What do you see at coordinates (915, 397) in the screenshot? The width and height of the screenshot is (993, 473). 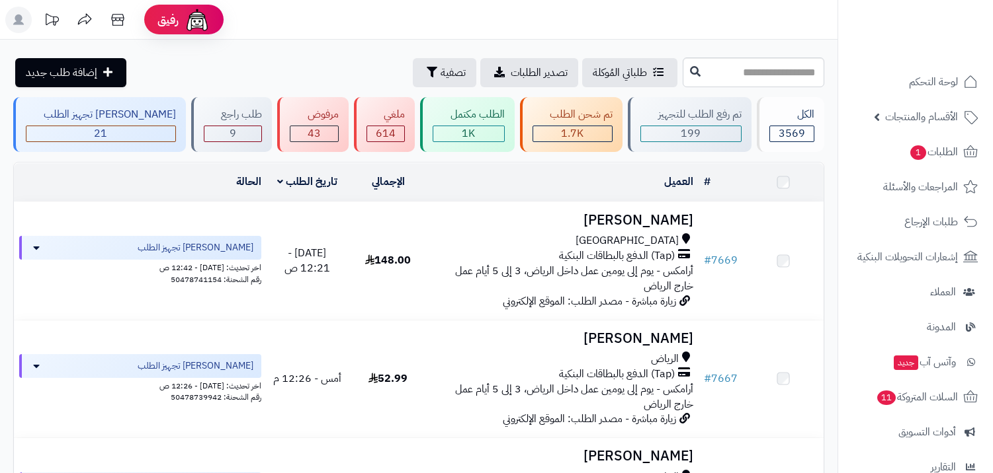 I see `a: السلات المتروكة11` at bounding box center [915, 397].